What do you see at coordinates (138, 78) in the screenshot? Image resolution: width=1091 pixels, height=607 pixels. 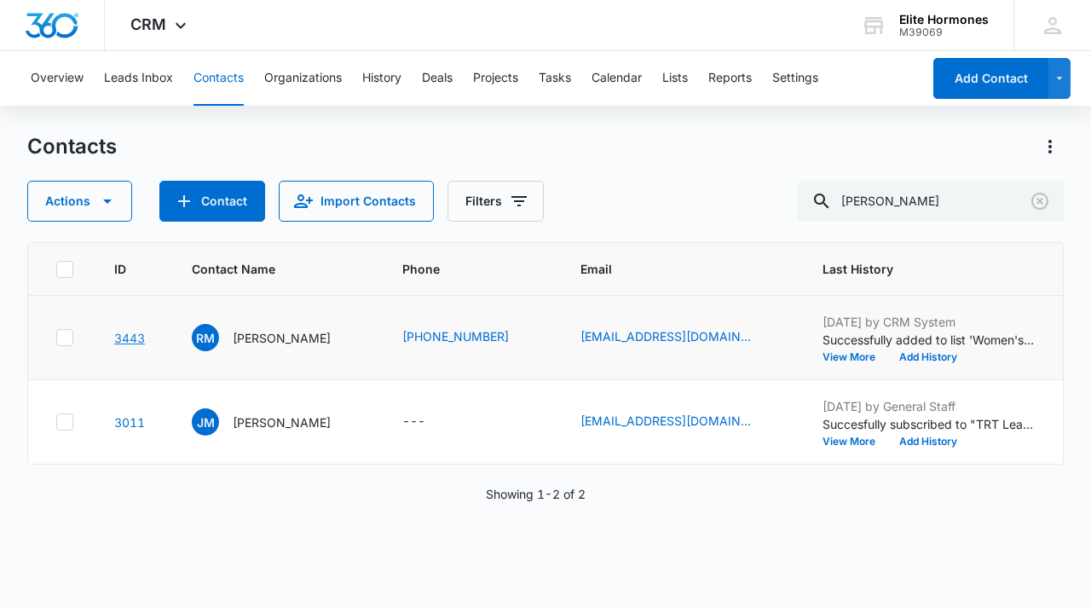 I see `button: Leads Inbox` at bounding box center [138, 78].